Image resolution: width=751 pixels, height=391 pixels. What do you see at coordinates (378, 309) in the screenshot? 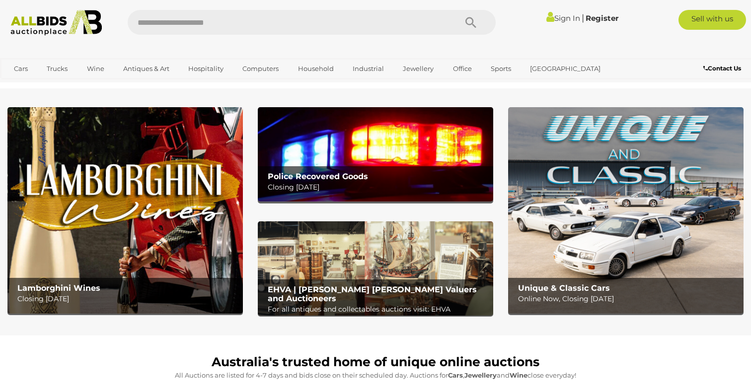
I see `p: For all antiques and collectables auctions visit: EHVA` at bounding box center [378, 309].